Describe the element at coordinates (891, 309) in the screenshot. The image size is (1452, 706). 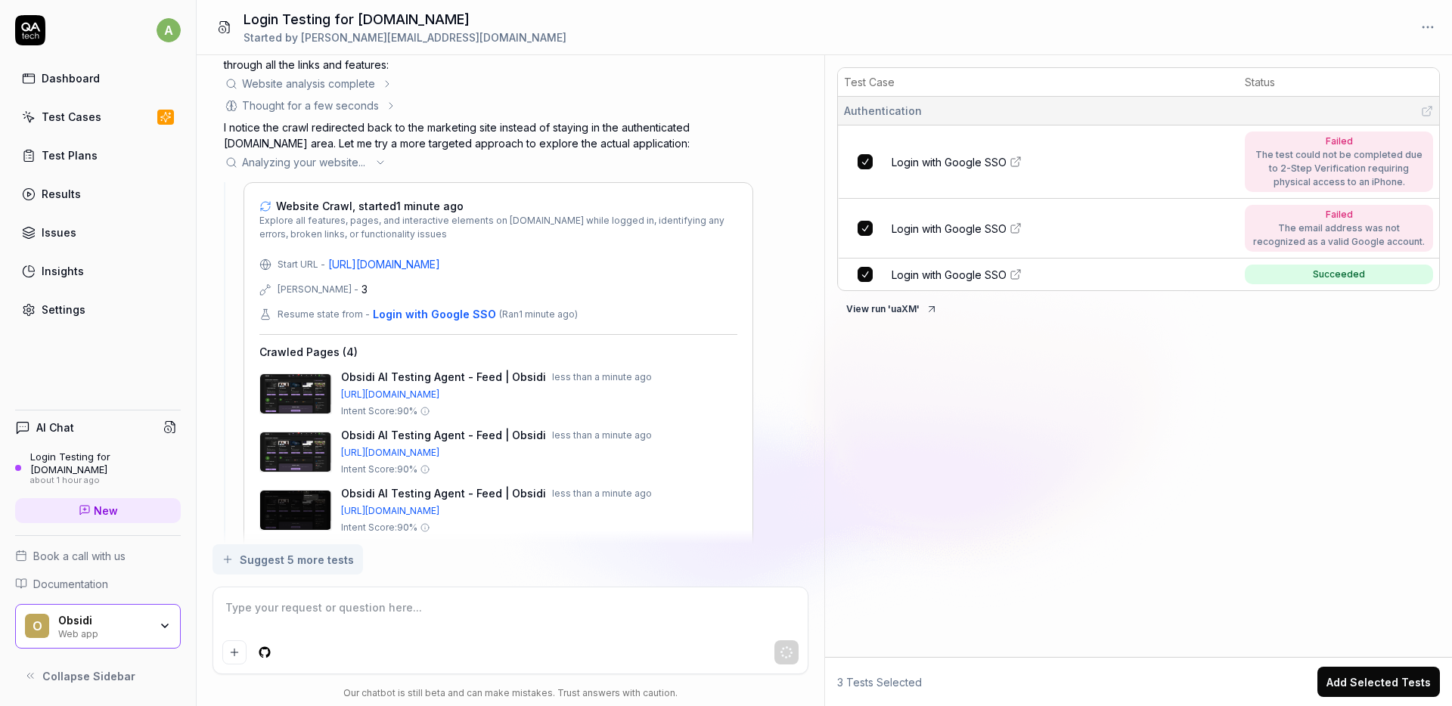
I see `button: View run 'uaXM'` at that location.